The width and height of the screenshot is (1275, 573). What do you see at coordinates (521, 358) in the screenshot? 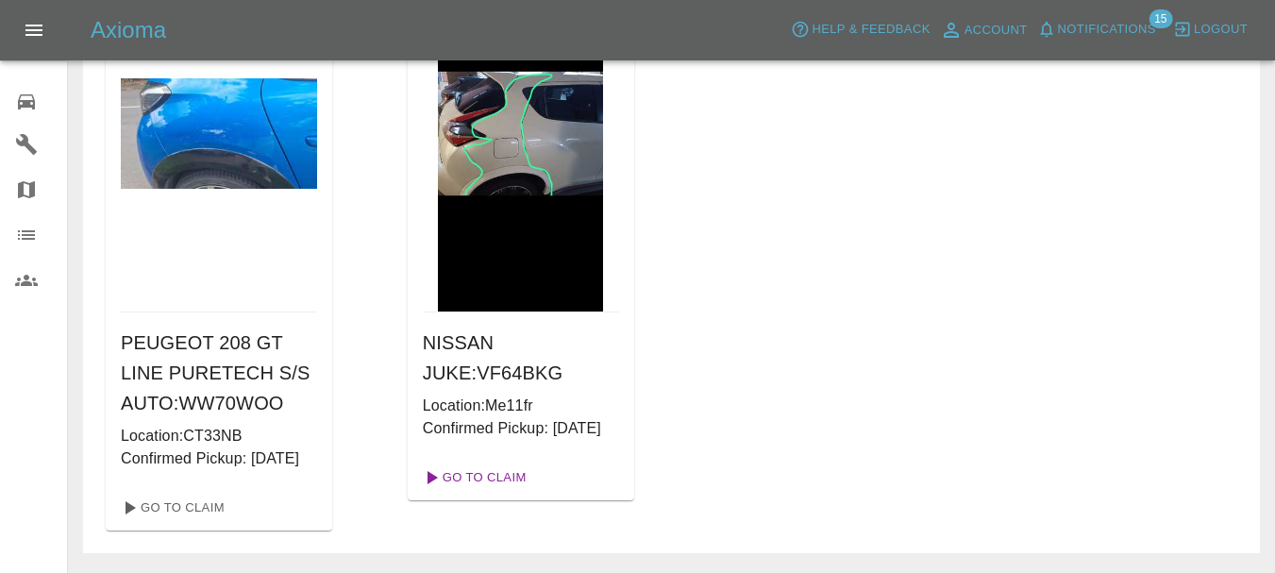
I see `h6: NISSAN JUKE : VF64BKG` at bounding box center [521, 358].